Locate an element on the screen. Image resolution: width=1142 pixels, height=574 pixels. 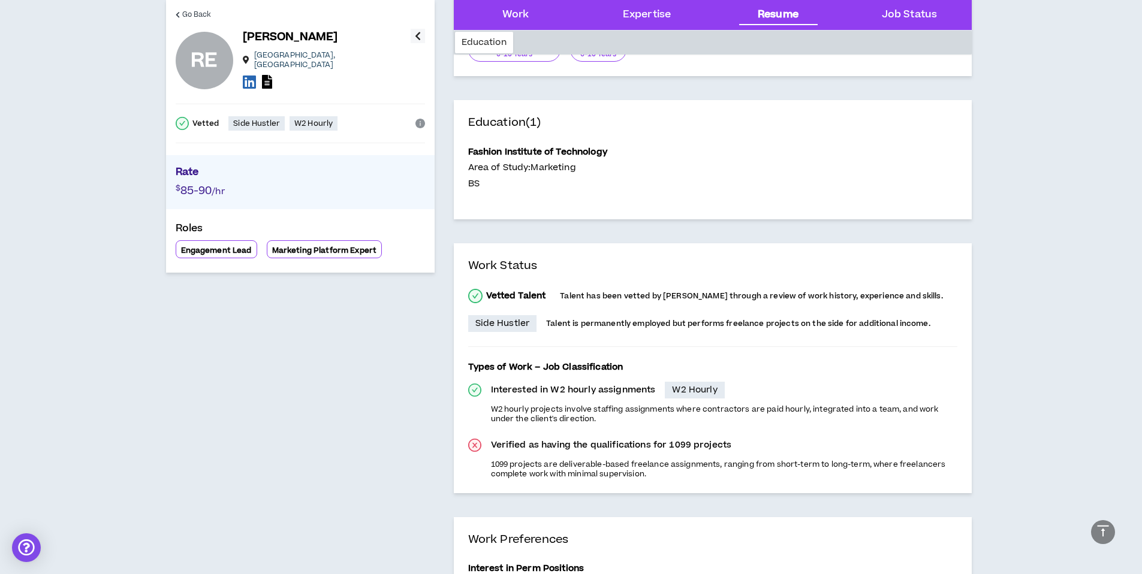
p: Vetted is located at coordinates (206, 123).